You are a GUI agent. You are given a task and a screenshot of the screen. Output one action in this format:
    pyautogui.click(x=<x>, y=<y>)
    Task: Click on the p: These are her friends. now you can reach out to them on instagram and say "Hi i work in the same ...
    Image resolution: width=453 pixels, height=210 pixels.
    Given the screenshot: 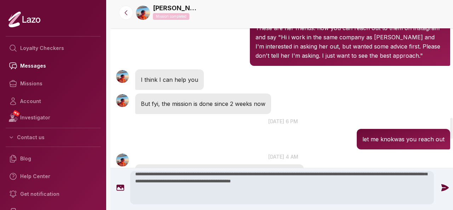 What is the action you would take?
    pyautogui.click(x=350, y=42)
    